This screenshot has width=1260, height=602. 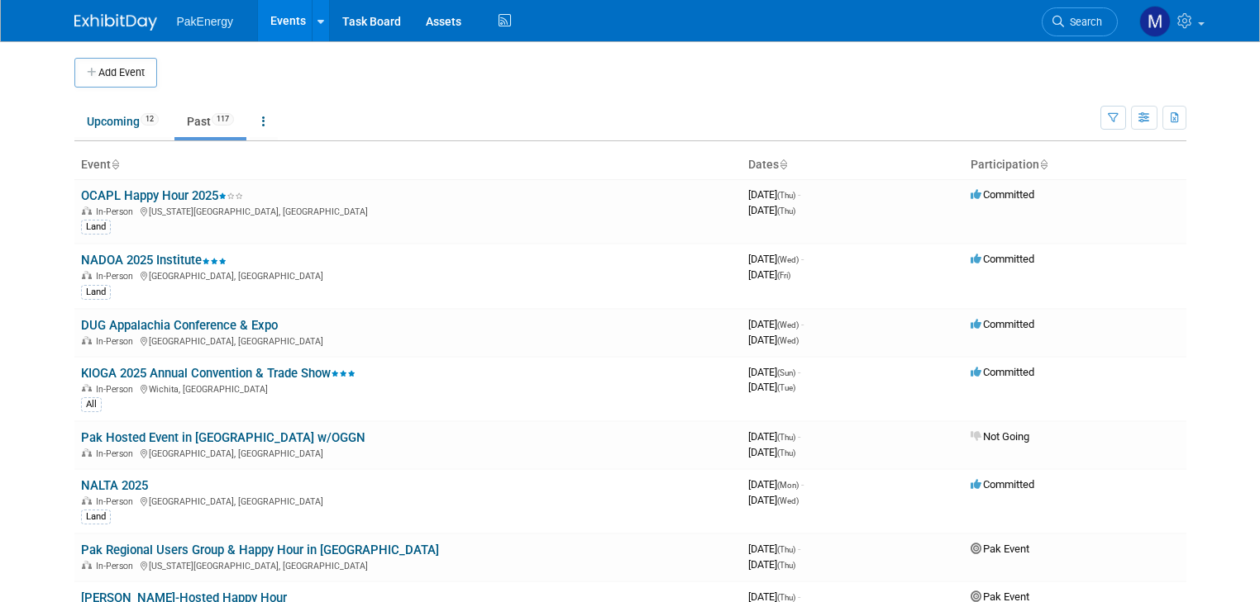 What do you see at coordinates (154, 260) in the screenshot?
I see `a: NADOA 2025 Institute` at bounding box center [154, 260].